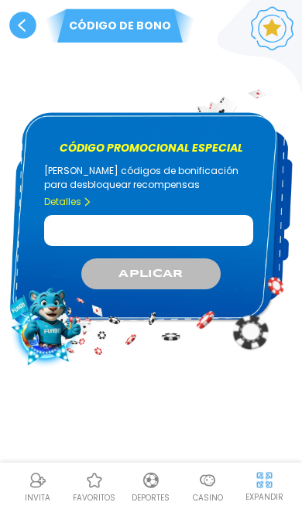 This screenshot has height=509, width=302. I want to click on p: Código de bono, so click(120, 25).